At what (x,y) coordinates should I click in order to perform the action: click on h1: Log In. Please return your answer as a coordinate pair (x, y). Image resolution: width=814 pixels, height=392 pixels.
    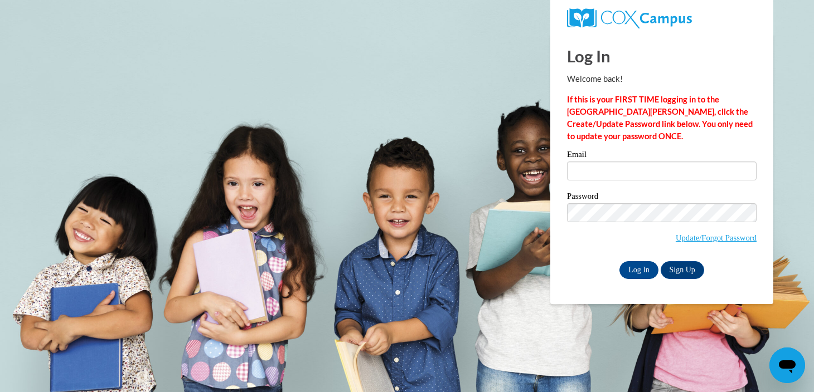
    Looking at the image, I should click on (662, 56).